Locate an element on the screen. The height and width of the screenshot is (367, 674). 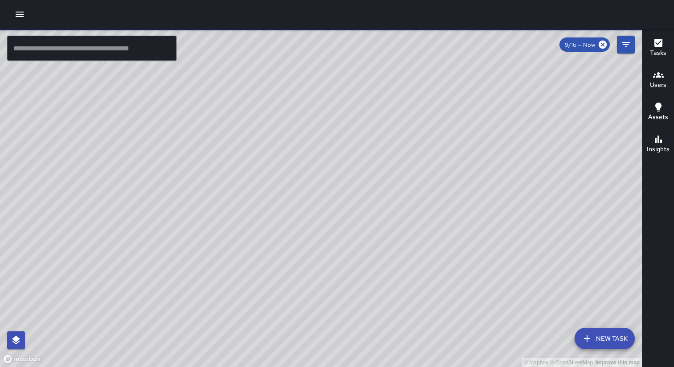
button: New Task is located at coordinates (605, 338).